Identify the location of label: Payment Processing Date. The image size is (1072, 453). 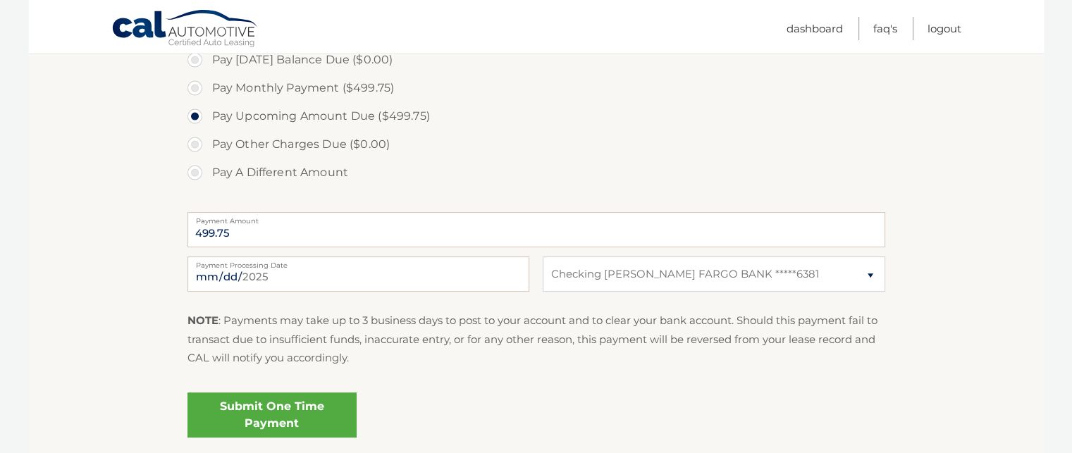
(358, 262).